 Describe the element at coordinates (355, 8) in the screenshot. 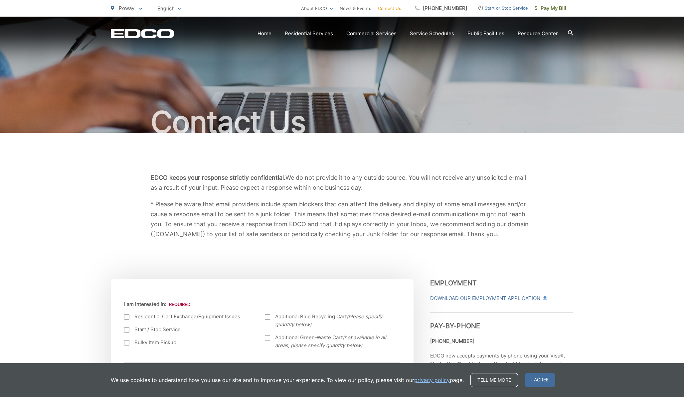

I see `a: News & Events` at that location.